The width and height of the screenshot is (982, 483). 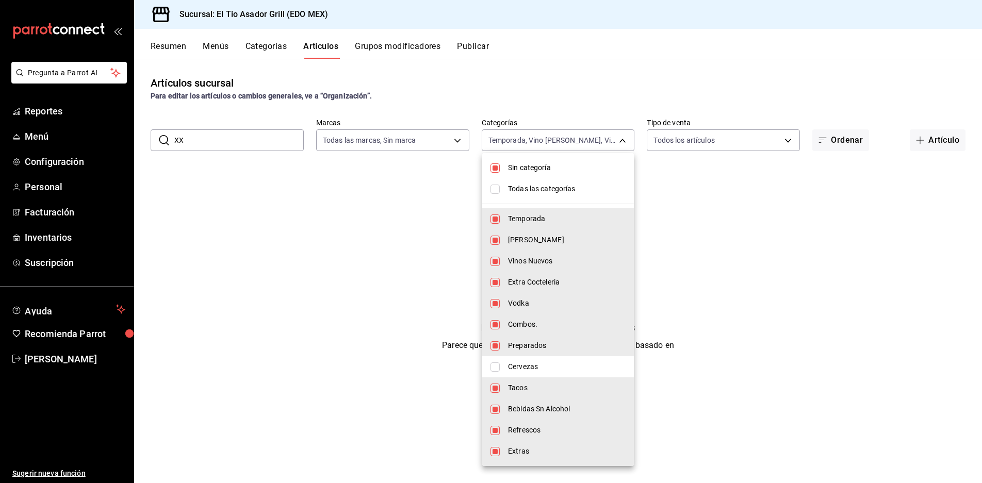 What do you see at coordinates (567, 388) in the screenshot?
I see `span: Tacos` at bounding box center [567, 388].